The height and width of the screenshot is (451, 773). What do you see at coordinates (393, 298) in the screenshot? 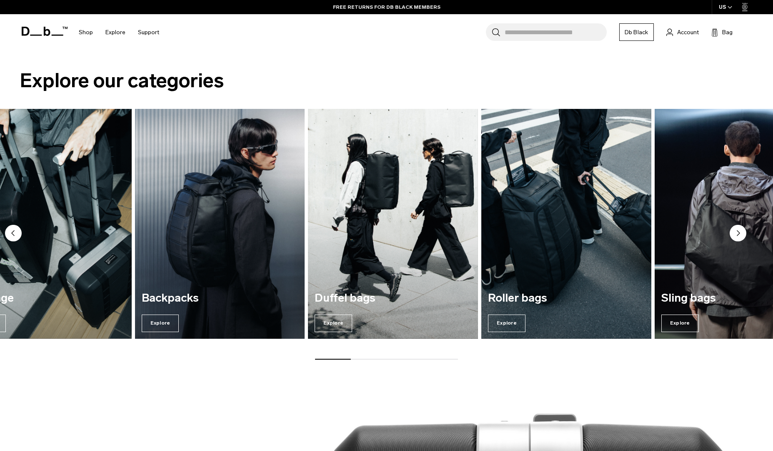
I see `h3: Duffel bags` at bounding box center [393, 298].